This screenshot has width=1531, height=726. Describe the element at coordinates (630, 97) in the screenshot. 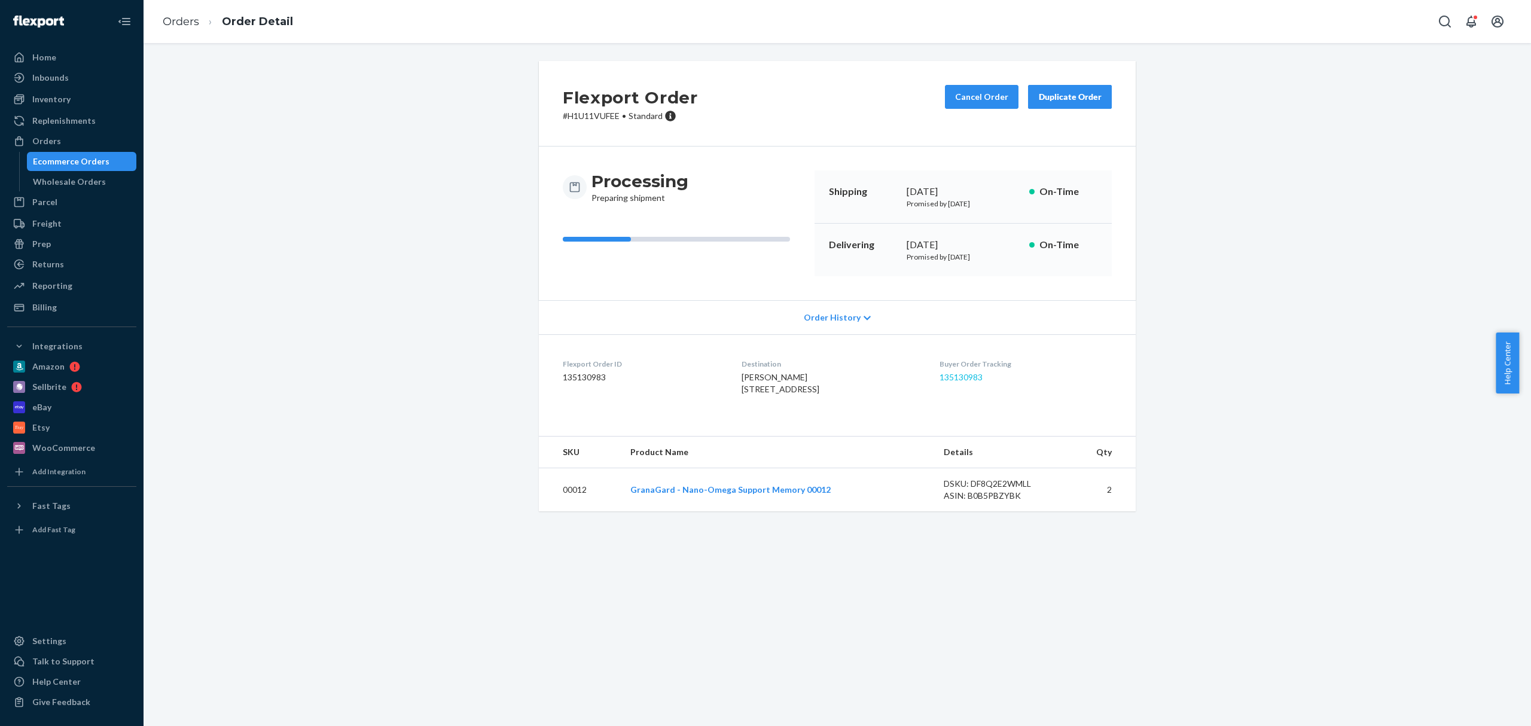

I see `h2: Flexport Order` at that location.